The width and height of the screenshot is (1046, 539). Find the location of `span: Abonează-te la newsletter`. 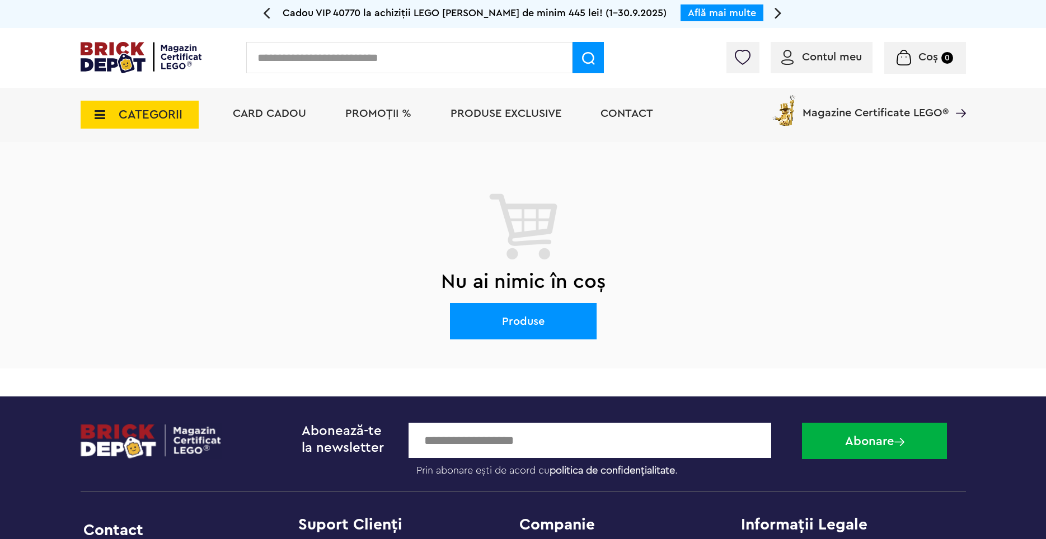

span: Abonează-te la newsletter is located at coordinates (342, 440).